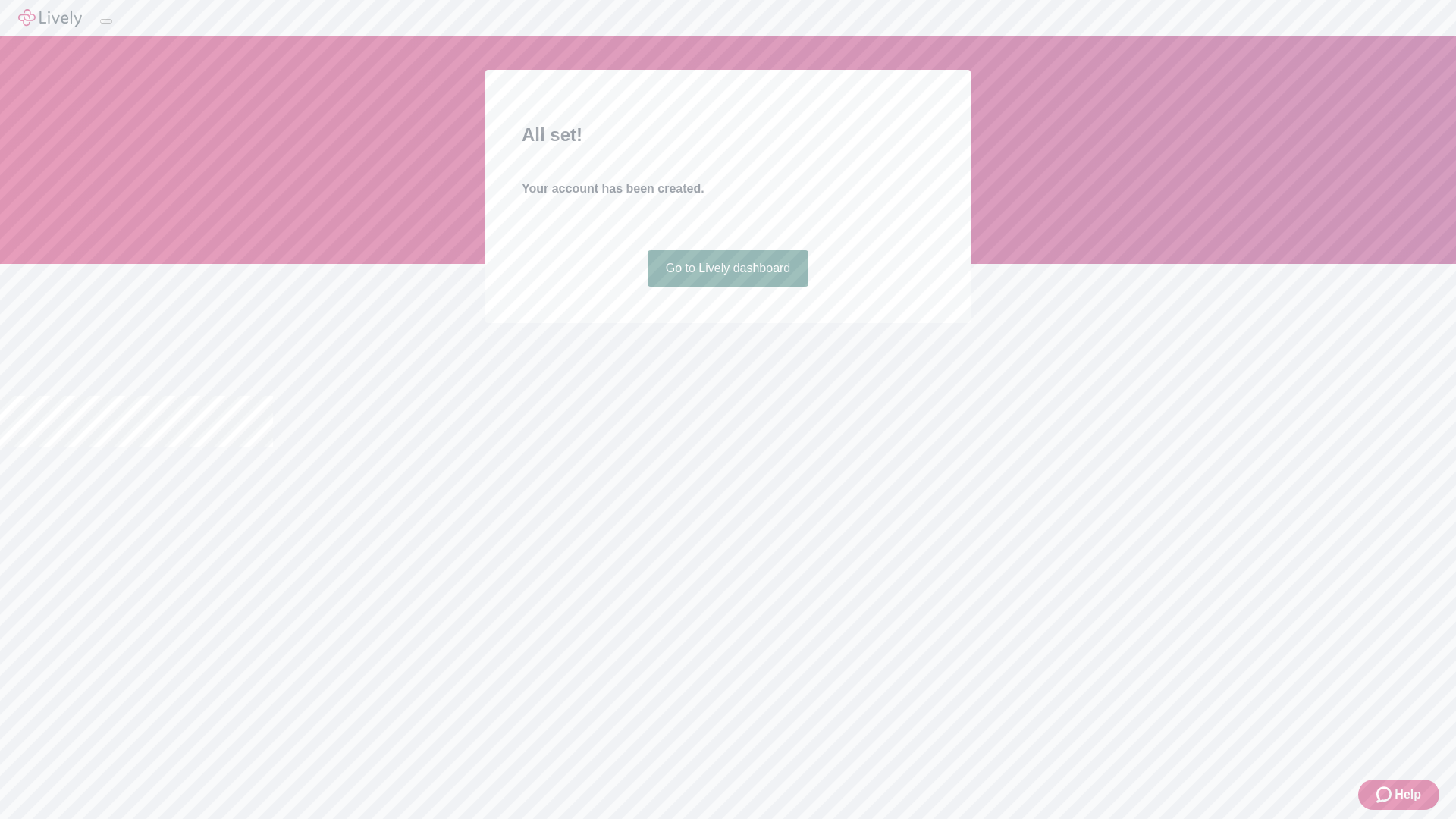 This screenshot has width=1456, height=819. I want to click on button: Log out, so click(107, 22).